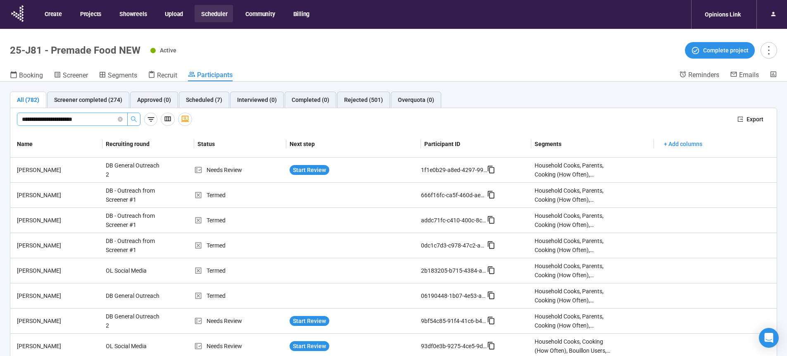  I want to click on th: Recruiting round, so click(148, 144).